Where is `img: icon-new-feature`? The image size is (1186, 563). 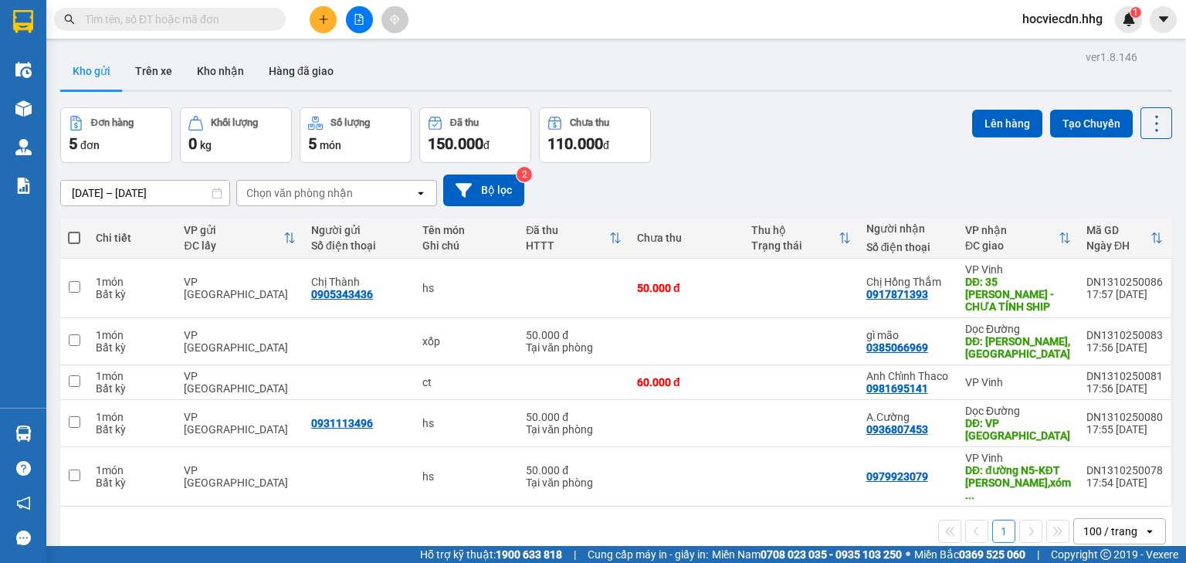
img: icon-new-feature is located at coordinates (1129, 19).